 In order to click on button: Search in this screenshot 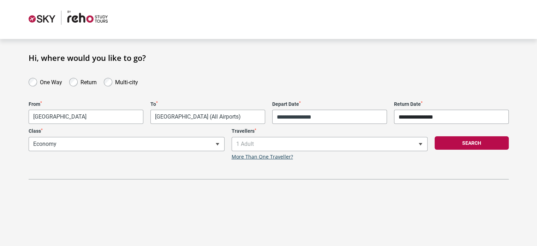, I will do `click(472, 143)`.